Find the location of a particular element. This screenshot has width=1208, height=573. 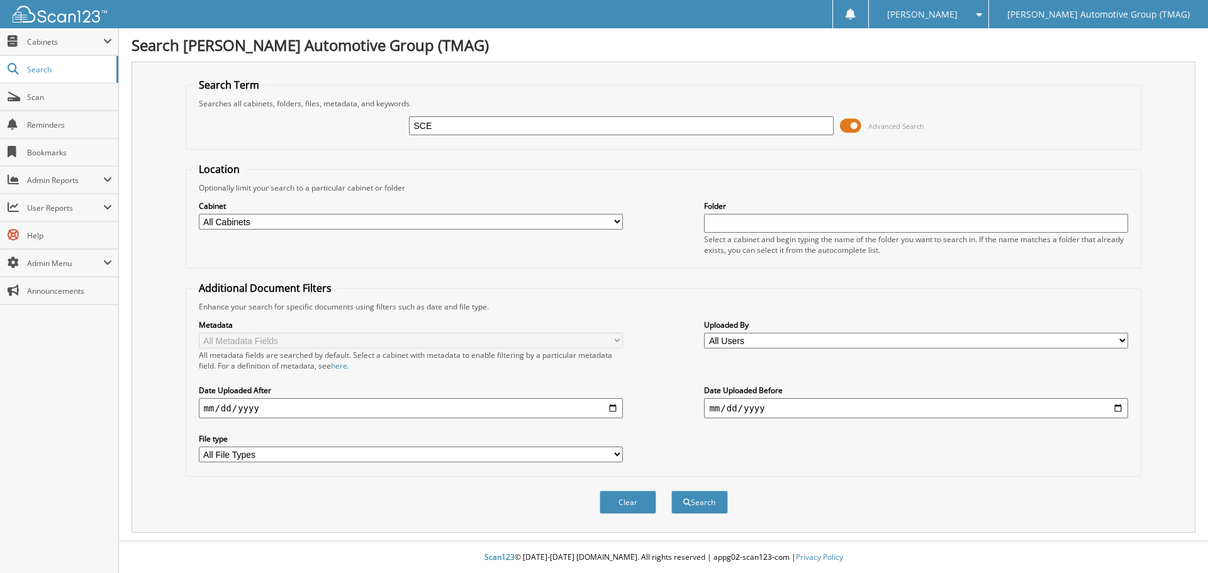

div: Searches all cabinets, folders, files, metadata, and keywords is located at coordinates (664, 103).